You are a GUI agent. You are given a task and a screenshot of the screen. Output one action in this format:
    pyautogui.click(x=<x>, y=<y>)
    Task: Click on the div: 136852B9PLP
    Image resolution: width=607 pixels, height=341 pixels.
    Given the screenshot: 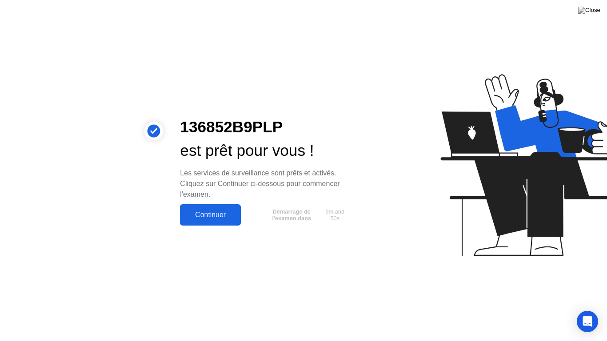 What is the action you would take?
    pyautogui.click(x=265, y=127)
    